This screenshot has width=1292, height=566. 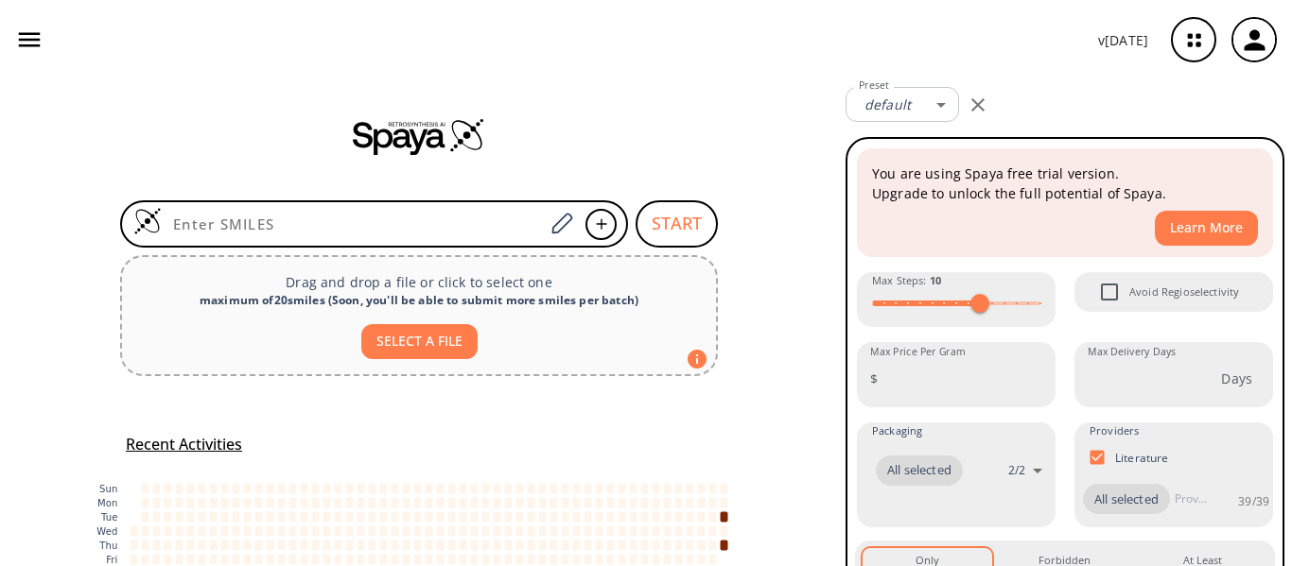 What do you see at coordinates (107, 531) in the screenshot?
I see `text: Wed` at bounding box center [107, 531].